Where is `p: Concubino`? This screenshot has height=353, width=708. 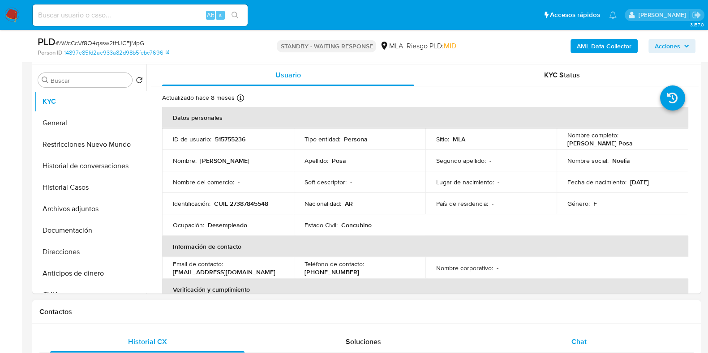
p: Concubino is located at coordinates (356, 225).